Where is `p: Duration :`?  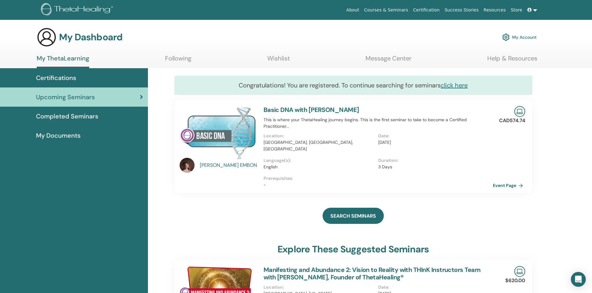
p: Duration : is located at coordinates (433, 161).